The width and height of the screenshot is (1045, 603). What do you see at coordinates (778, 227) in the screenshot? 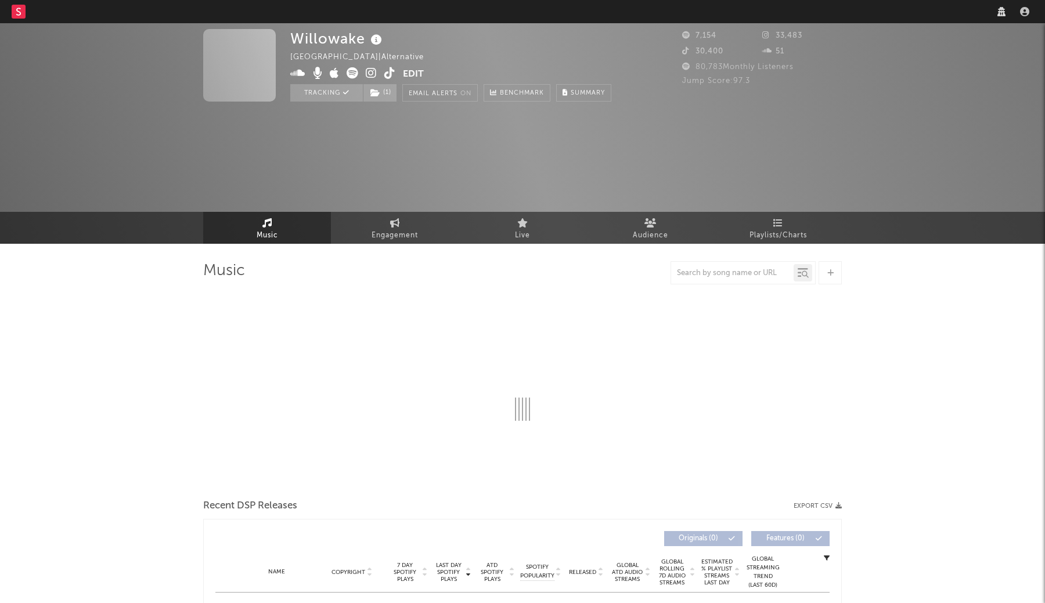
I see `a: Playlists/Charts` at bounding box center [778, 227].